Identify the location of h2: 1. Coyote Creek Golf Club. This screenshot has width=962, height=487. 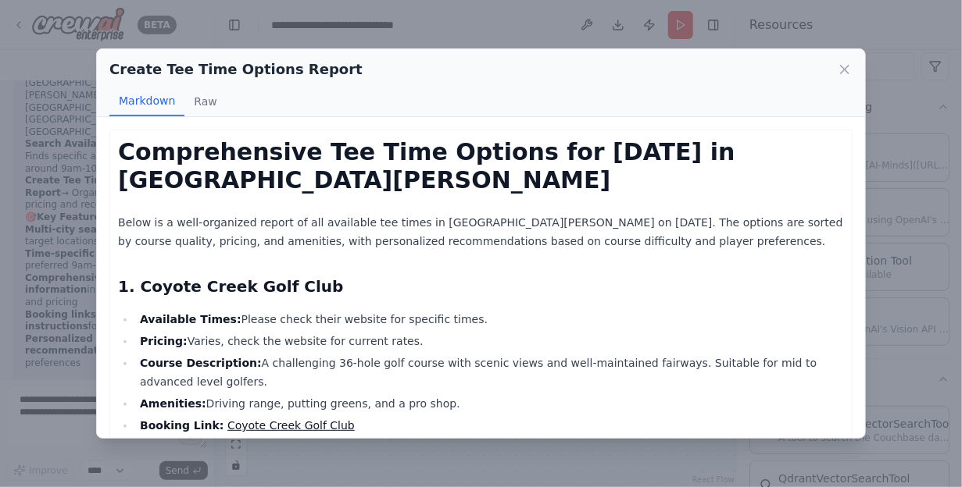
(480, 287).